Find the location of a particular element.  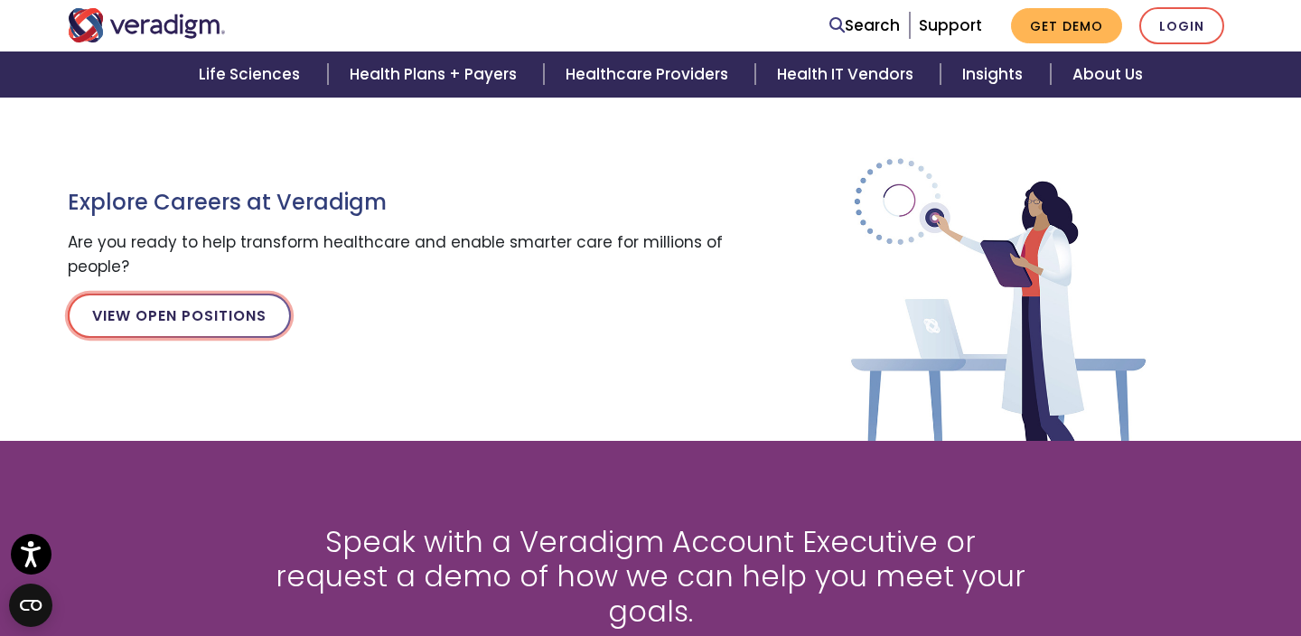

h2: Speak with a Veradigm Account Executive or request a demo of how we can help you meet your goals. is located at coordinates (650, 576).